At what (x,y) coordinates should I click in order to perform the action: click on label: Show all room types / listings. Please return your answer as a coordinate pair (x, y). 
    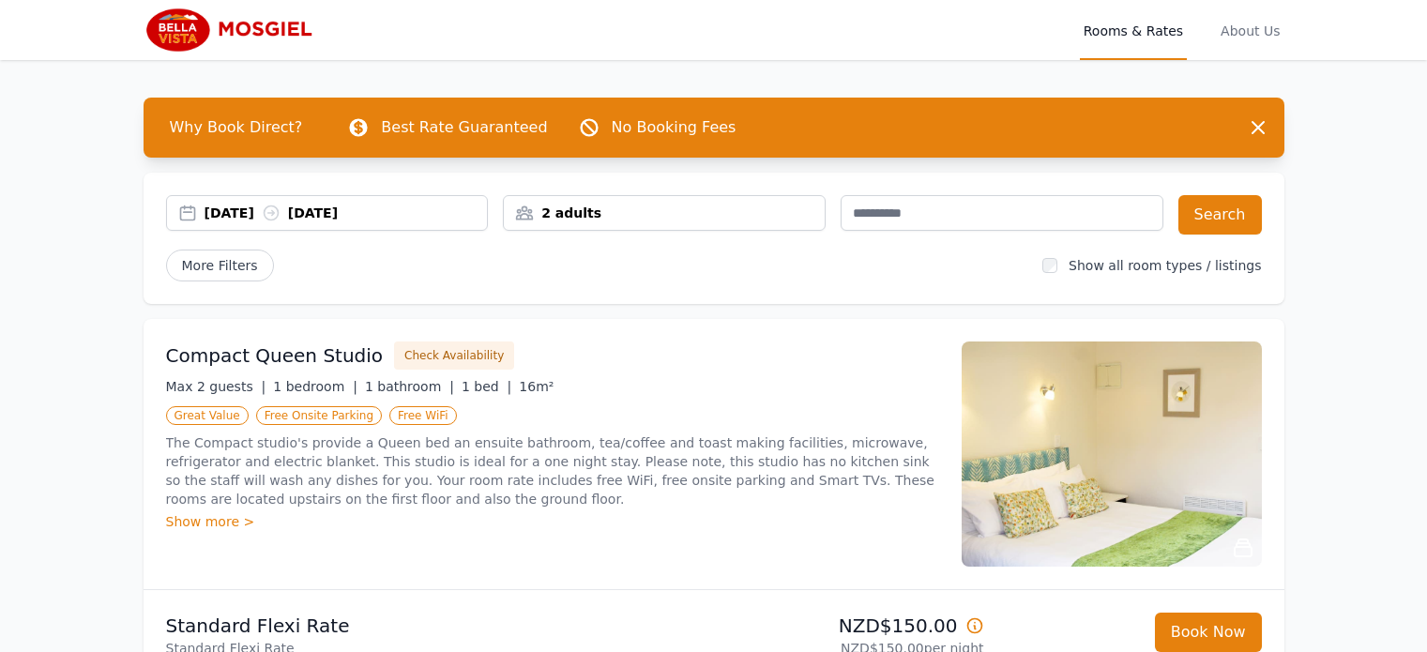
    Looking at the image, I should click on (1165, 266).